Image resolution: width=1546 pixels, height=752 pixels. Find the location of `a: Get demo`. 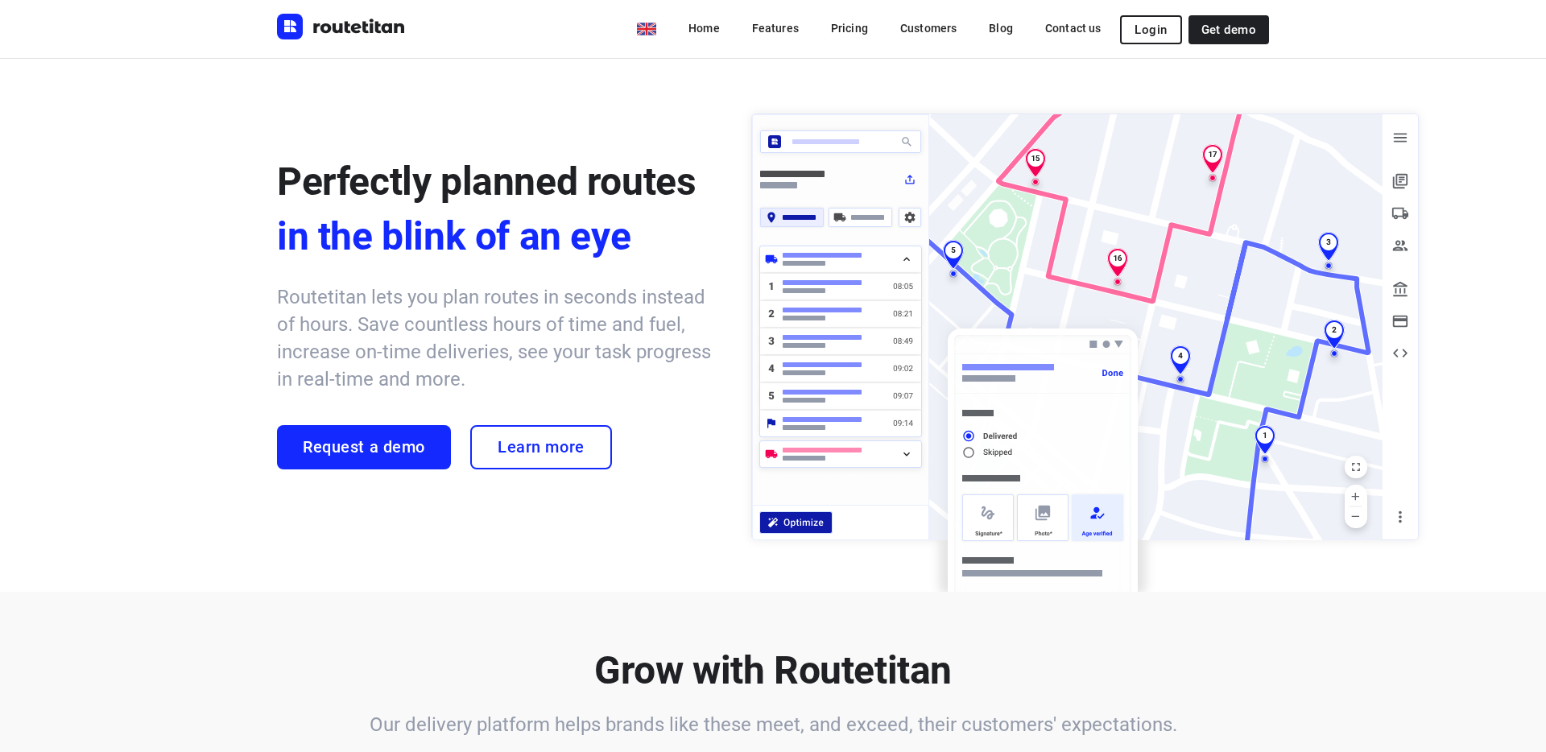

a: Get demo is located at coordinates (1229, 30).